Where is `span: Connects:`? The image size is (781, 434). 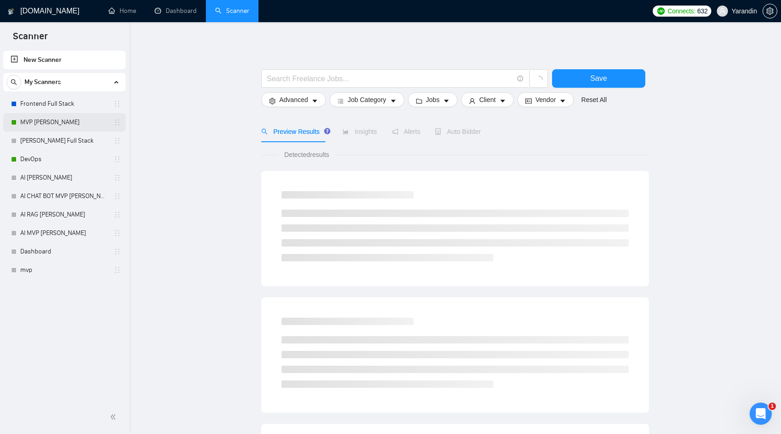 span: Connects: is located at coordinates (682, 11).